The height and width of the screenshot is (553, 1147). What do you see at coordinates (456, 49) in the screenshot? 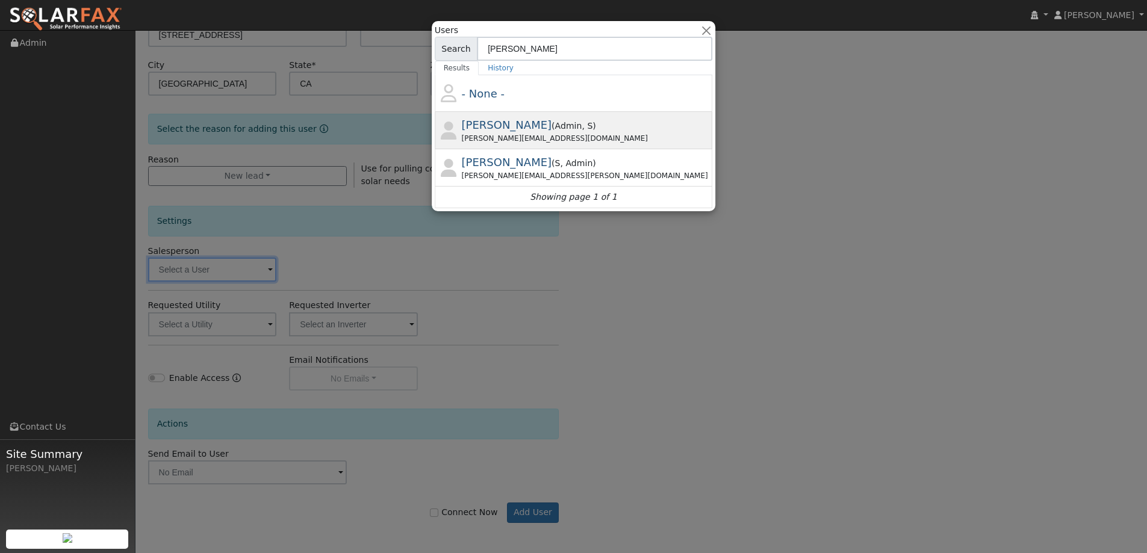
I see `span: Search` at bounding box center [456, 49].